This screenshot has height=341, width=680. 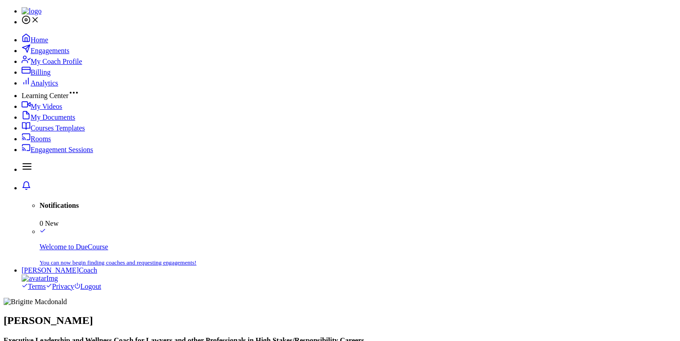 I want to click on span: Courses Templates, so click(x=58, y=128).